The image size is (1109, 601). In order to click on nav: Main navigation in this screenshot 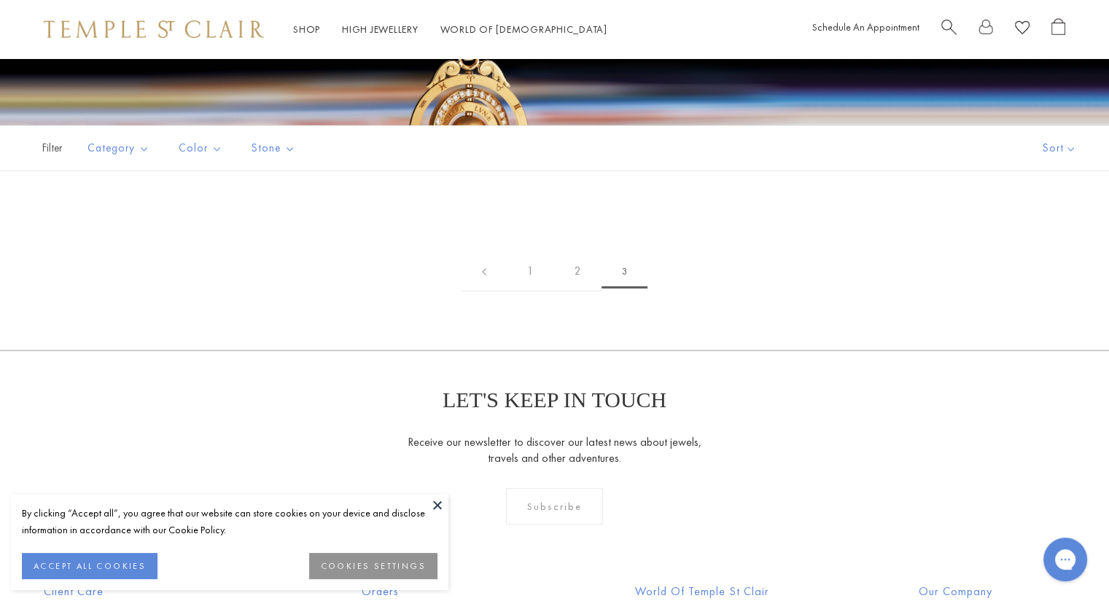, I will do `click(450, 29)`.